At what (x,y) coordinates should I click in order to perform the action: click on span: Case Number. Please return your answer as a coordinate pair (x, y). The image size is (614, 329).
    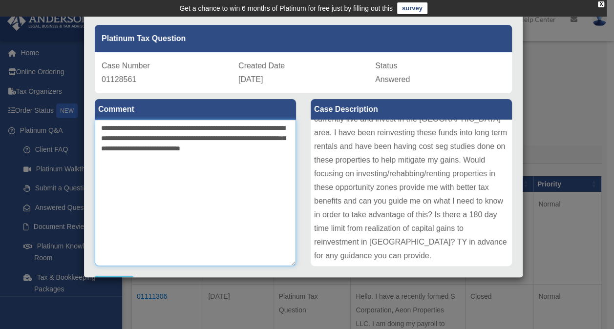
    Looking at the image, I should click on (126, 65).